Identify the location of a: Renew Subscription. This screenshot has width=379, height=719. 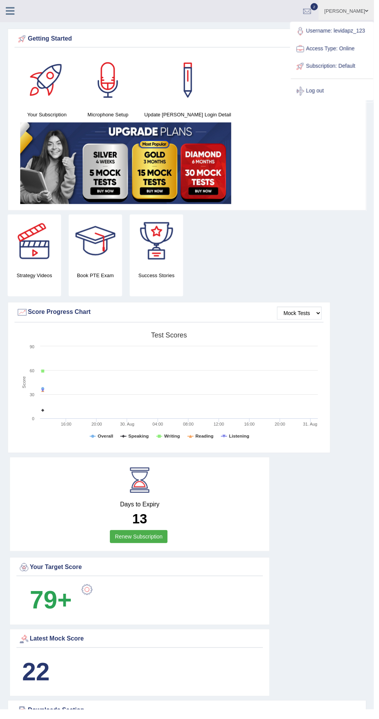
(140, 544).